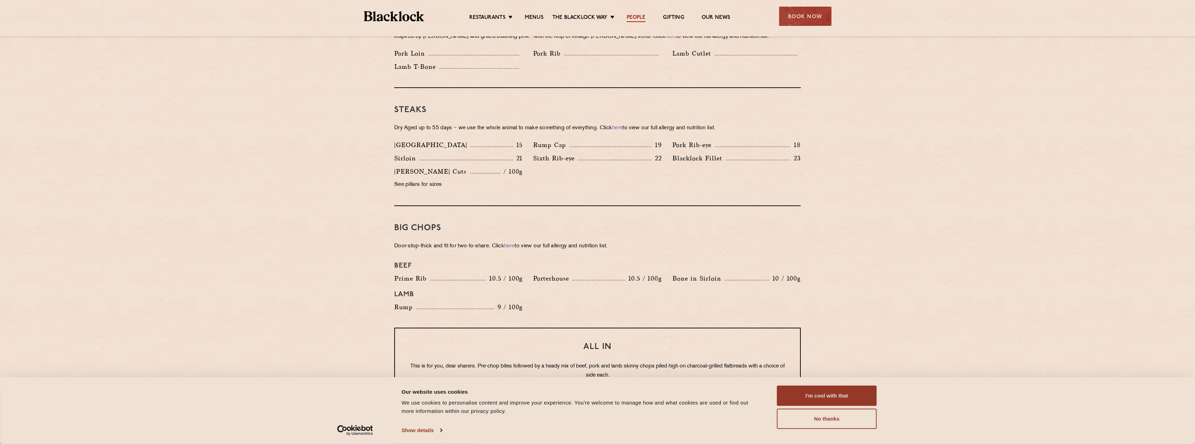 Image resolution: width=1195 pixels, height=444 pixels. Describe the element at coordinates (551, 145) in the screenshot. I see `p: Rump Cap` at that location.